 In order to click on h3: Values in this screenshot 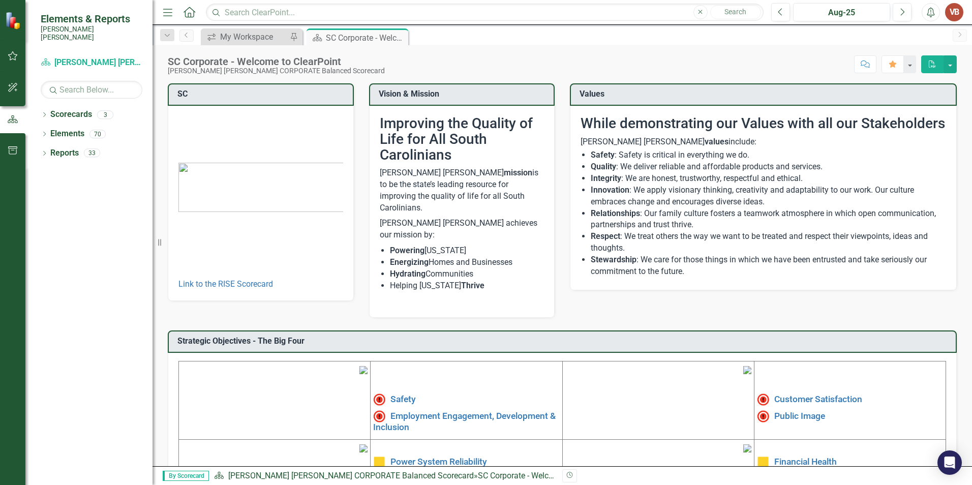, I will do `click(765, 94)`.